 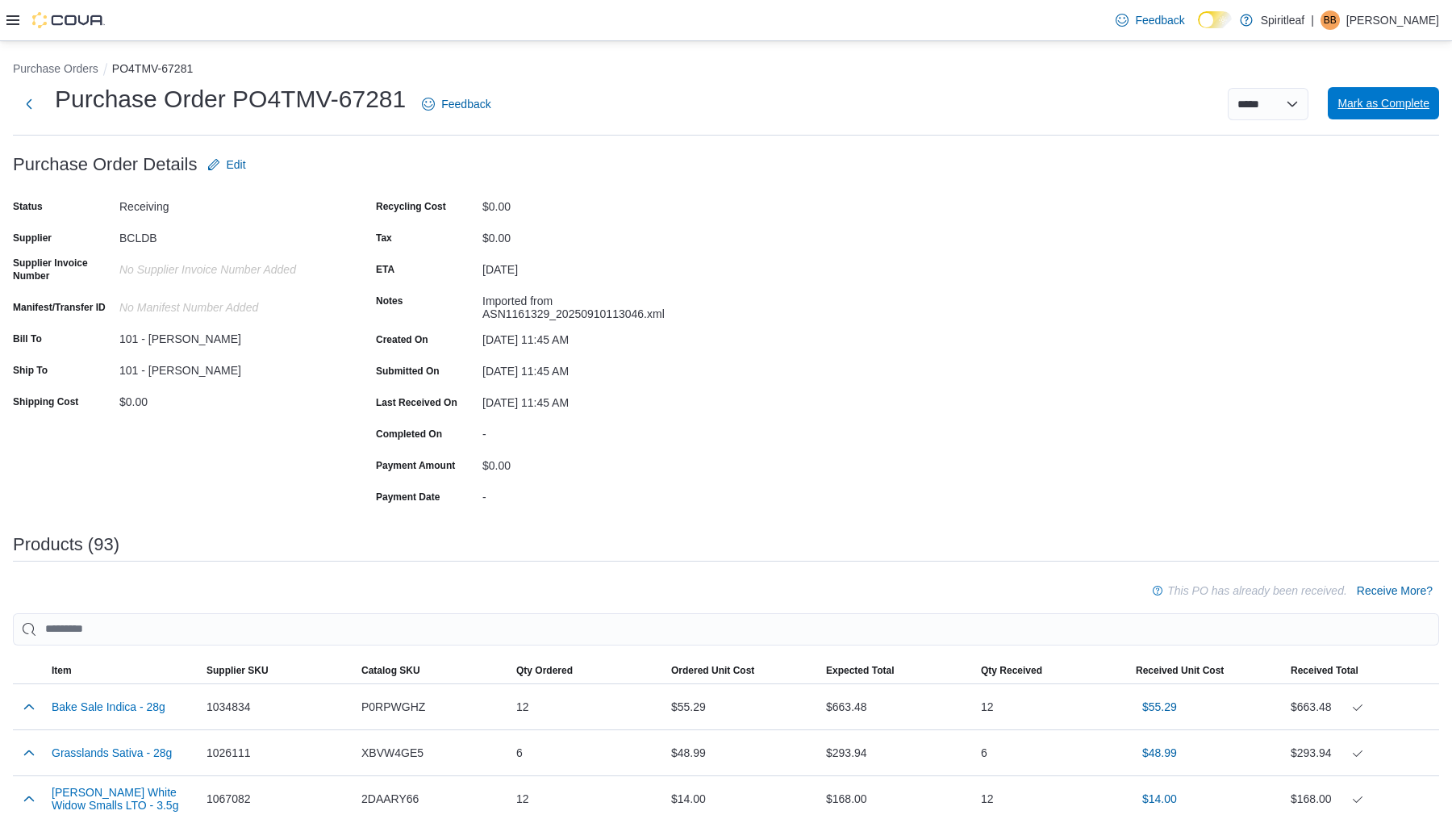 I want to click on label: Submitted On, so click(x=407, y=371).